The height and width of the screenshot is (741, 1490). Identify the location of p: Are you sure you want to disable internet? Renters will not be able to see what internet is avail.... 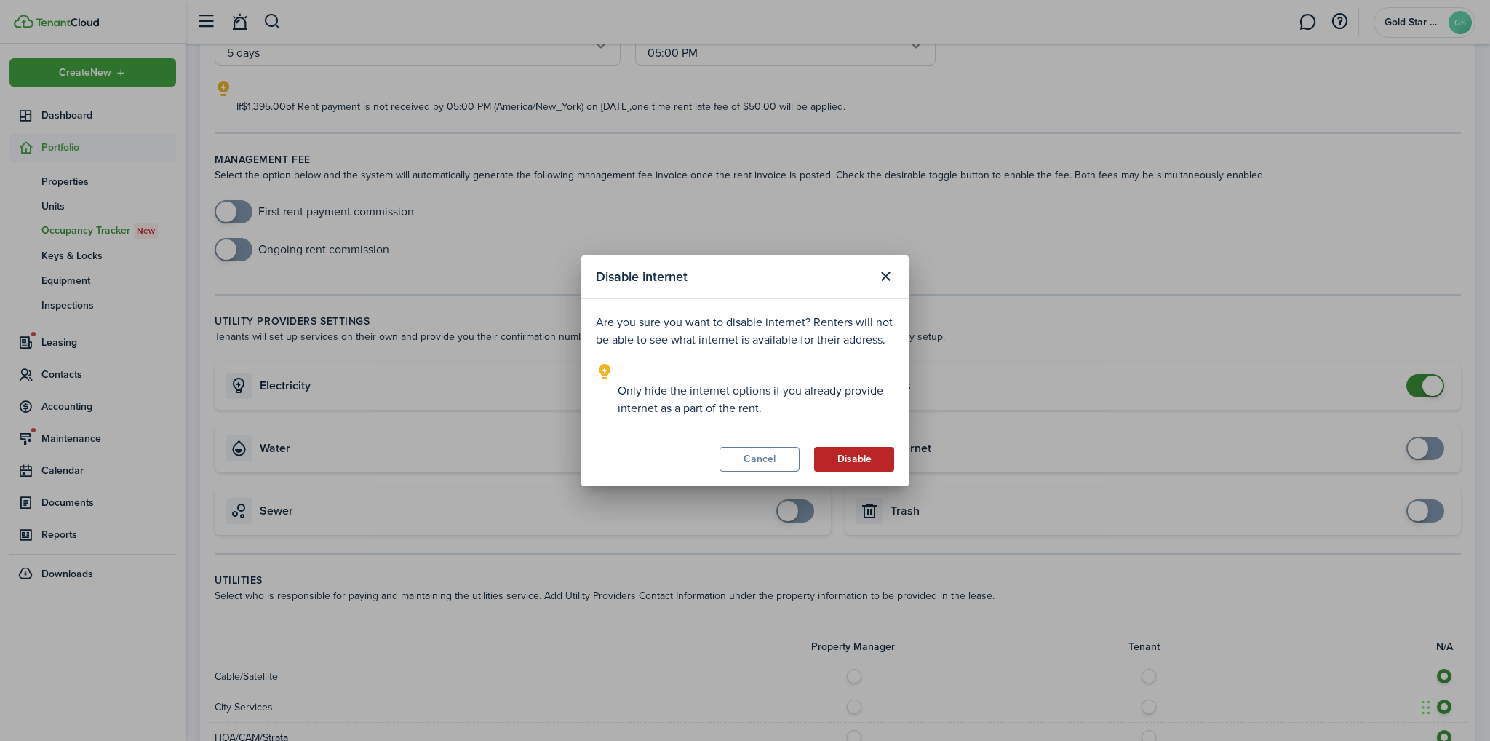
(745, 331).